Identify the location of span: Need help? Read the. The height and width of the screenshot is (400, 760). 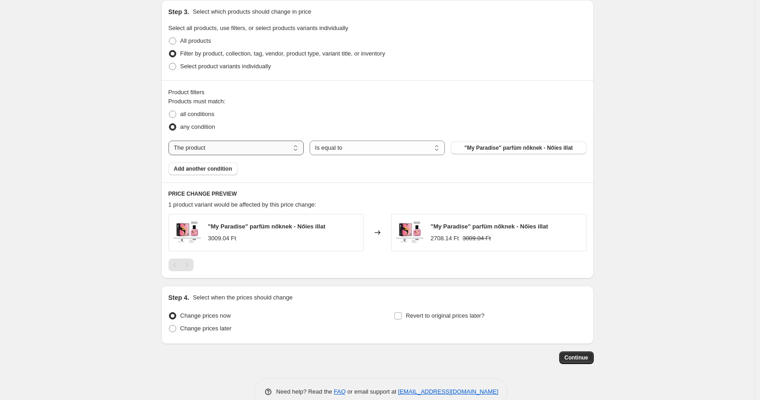
(305, 391).